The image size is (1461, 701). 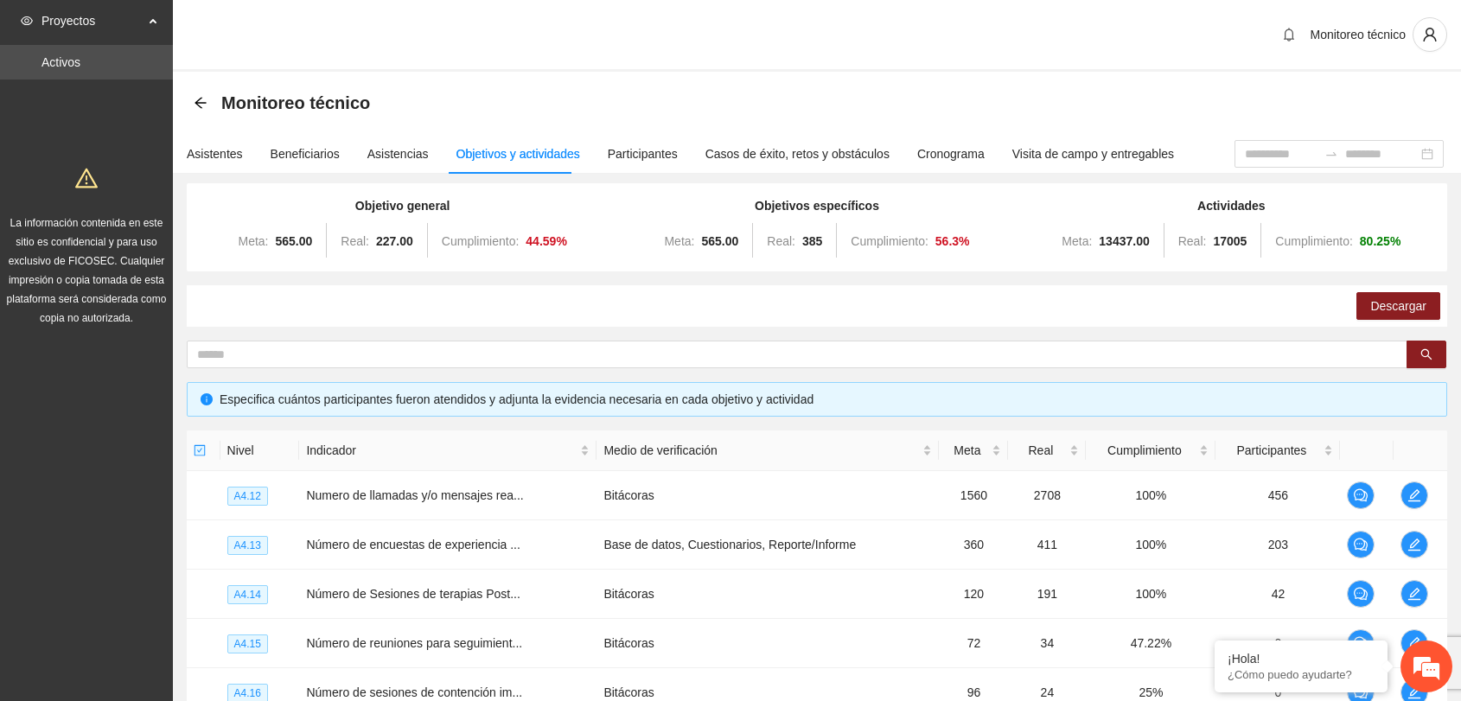 I want to click on strong: 17005, so click(x=1229, y=241).